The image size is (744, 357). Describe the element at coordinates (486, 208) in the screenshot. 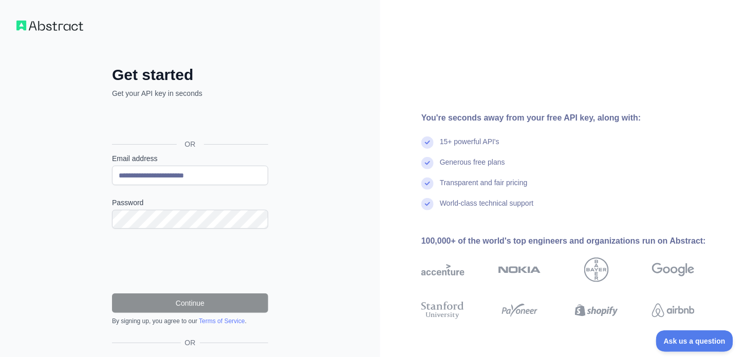

I see `div: World-class technical support` at that location.